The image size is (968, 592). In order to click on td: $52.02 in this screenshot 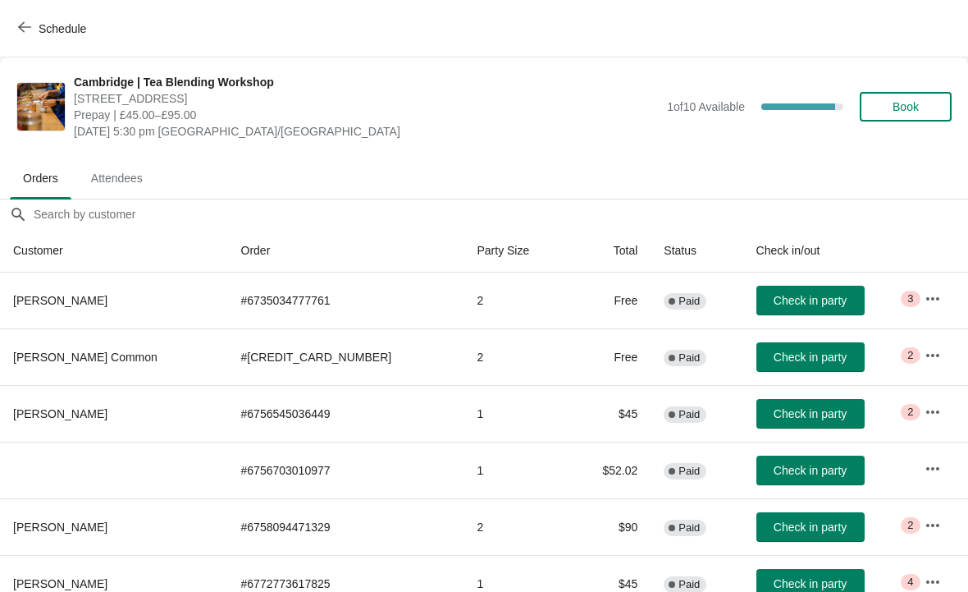, I will do `click(610, 469)`.